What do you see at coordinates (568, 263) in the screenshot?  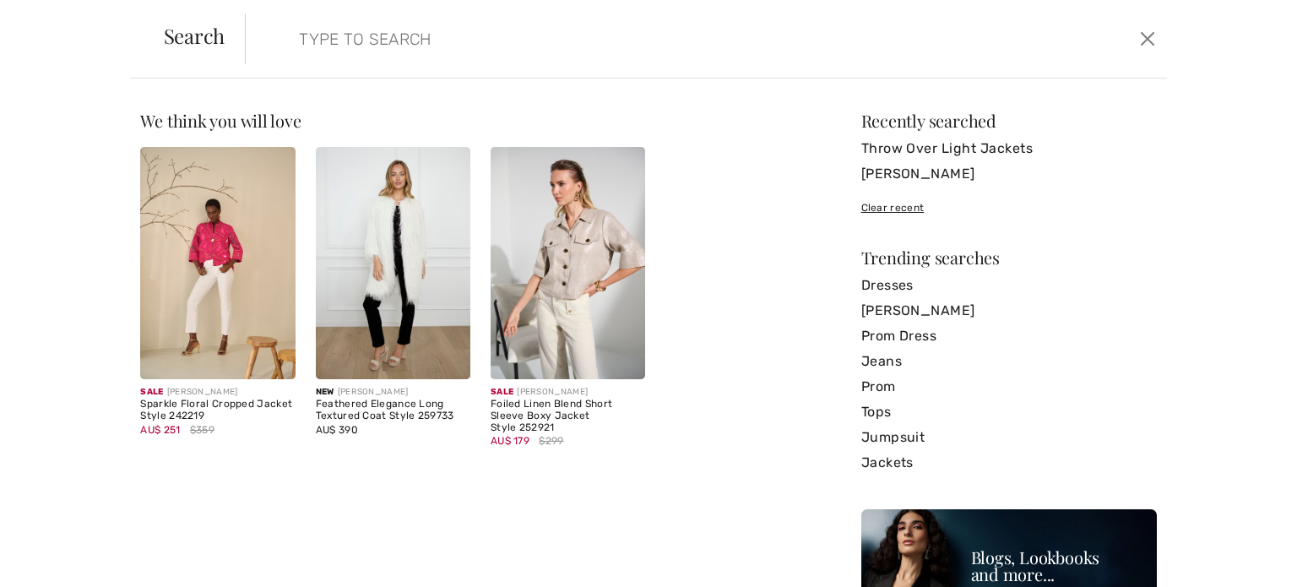 I see `a: Foiled Linen Blend Short Sleeve Boxy Jacket Style 252921. Champagne 171` at bounding box center [568, 263].